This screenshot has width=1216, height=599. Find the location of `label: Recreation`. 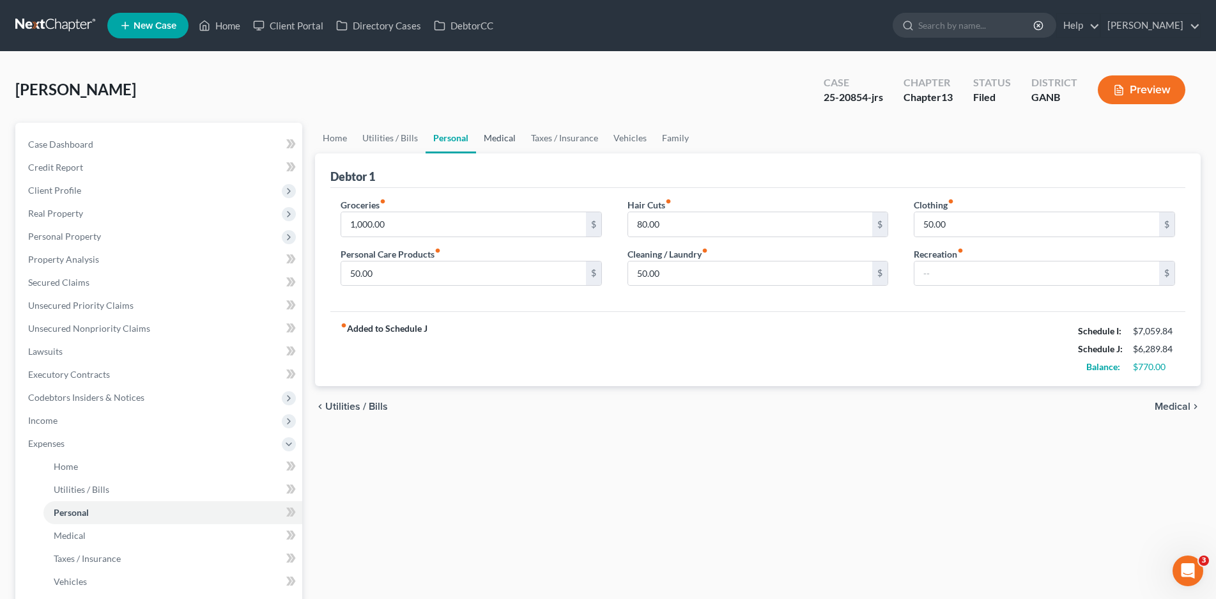

label: Recreation is located at coordinates (938, 254).